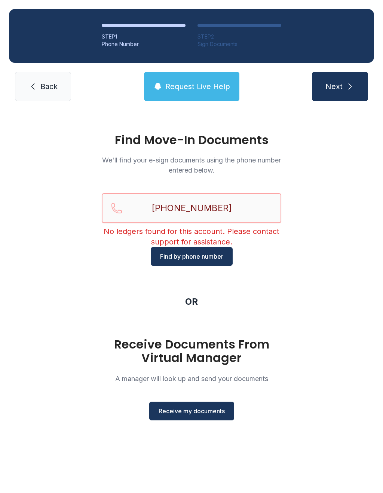 The width and height of the screenshot is (383, 493). What do you see at coordinates (192, 302) in the screenshot?
I see `div: OR` at bounding box center [192, 302].